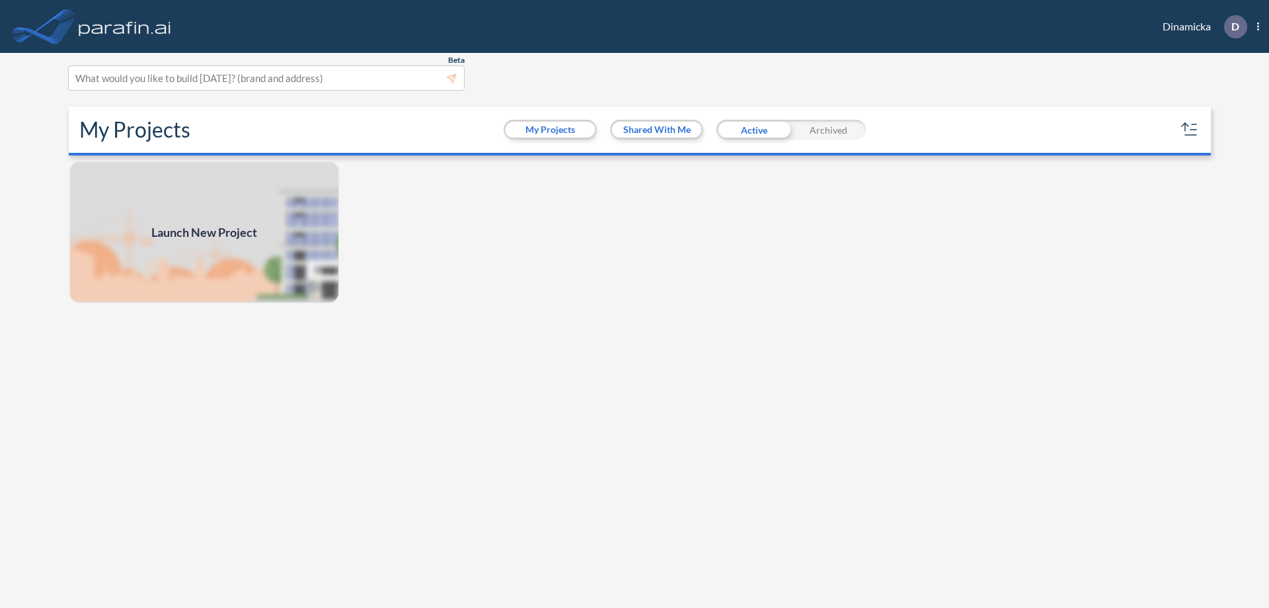 The height and width of the screenshot is (608, 1269). Describe the element at coordinates (456, 60) in the screenshot. I see `span: Beta` at that location.